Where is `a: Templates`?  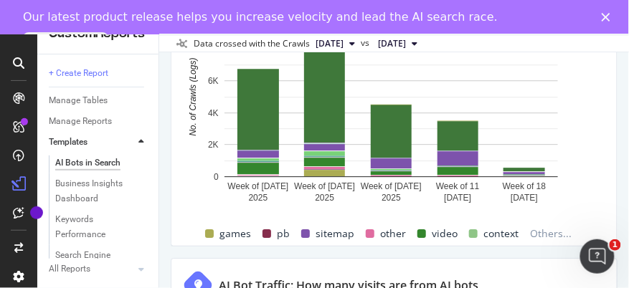
a: Templates is located at coordinates (91, 142).